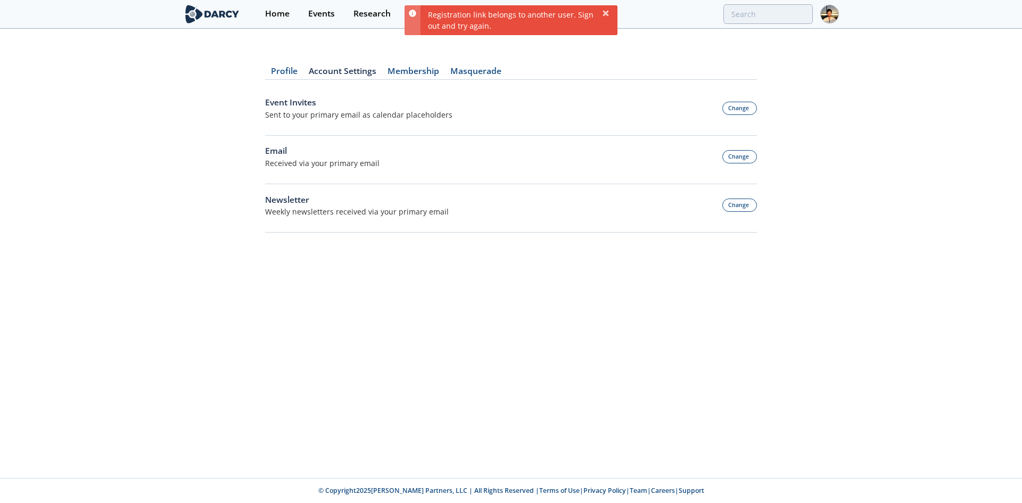  I want to click on a: Privacy Policy, so click(604, 490).